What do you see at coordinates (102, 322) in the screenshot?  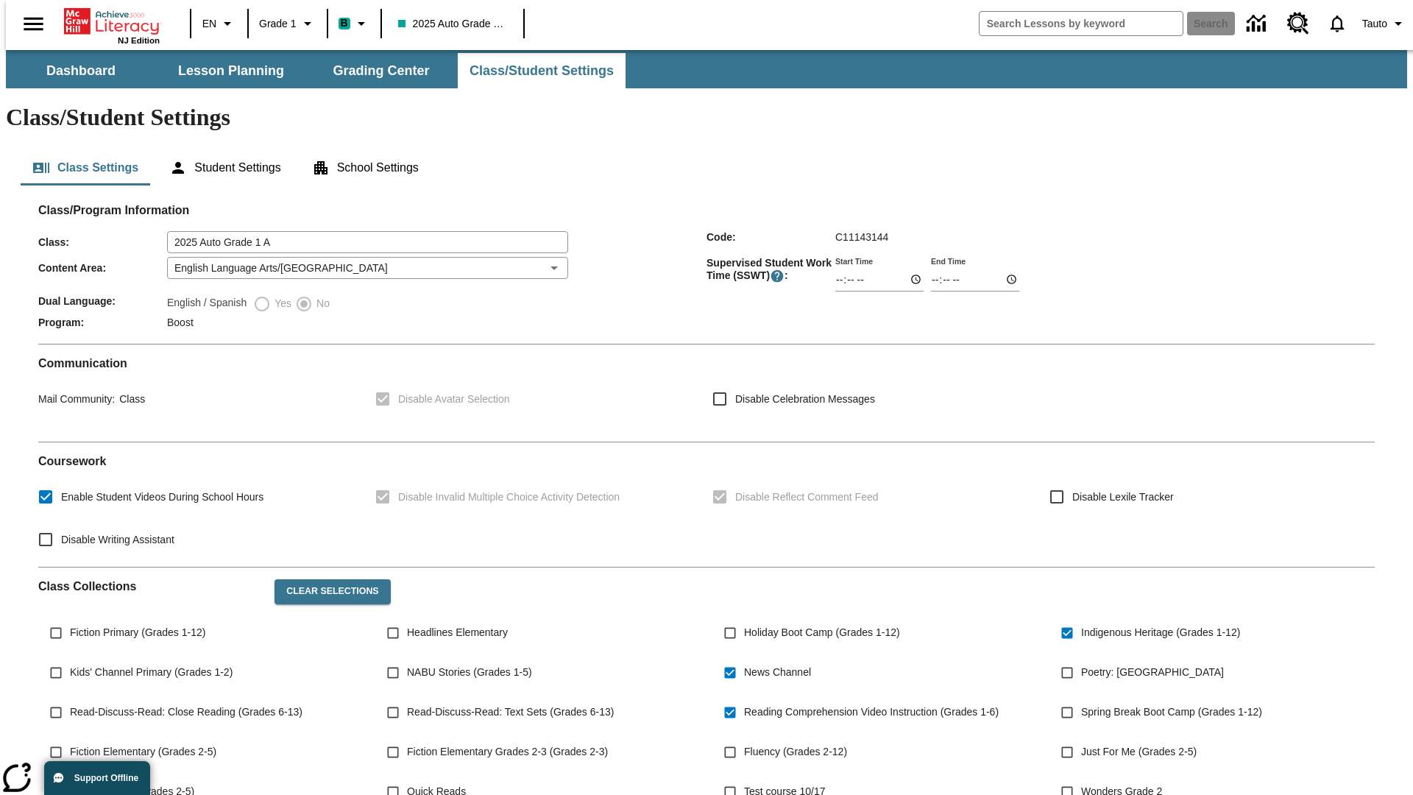 I see `span: Program :` at bounding box center [102, 322].